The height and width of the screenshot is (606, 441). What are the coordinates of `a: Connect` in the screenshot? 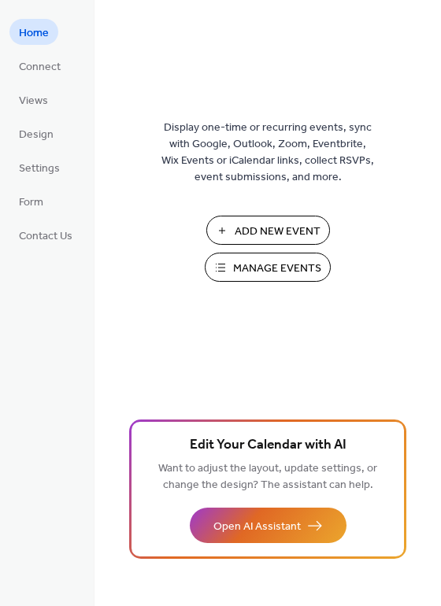 It's located at (39, 65).